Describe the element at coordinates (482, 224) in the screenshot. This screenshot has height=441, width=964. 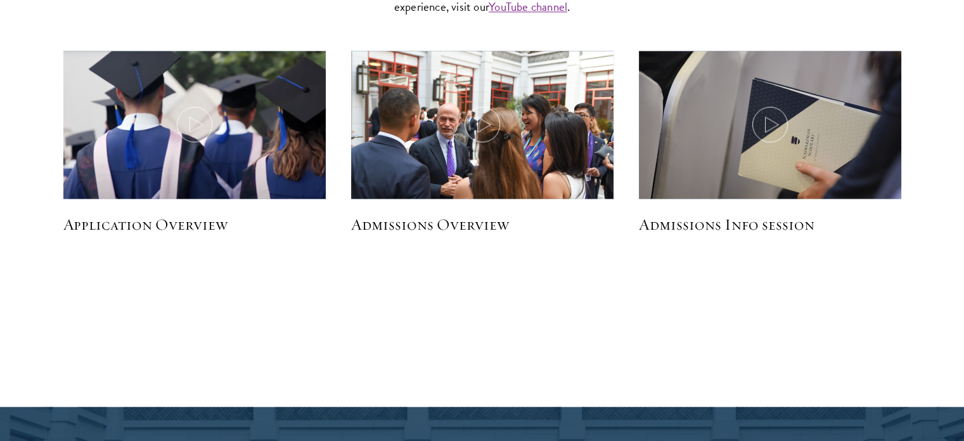
I see `h5: Admissions Overview` at that location.